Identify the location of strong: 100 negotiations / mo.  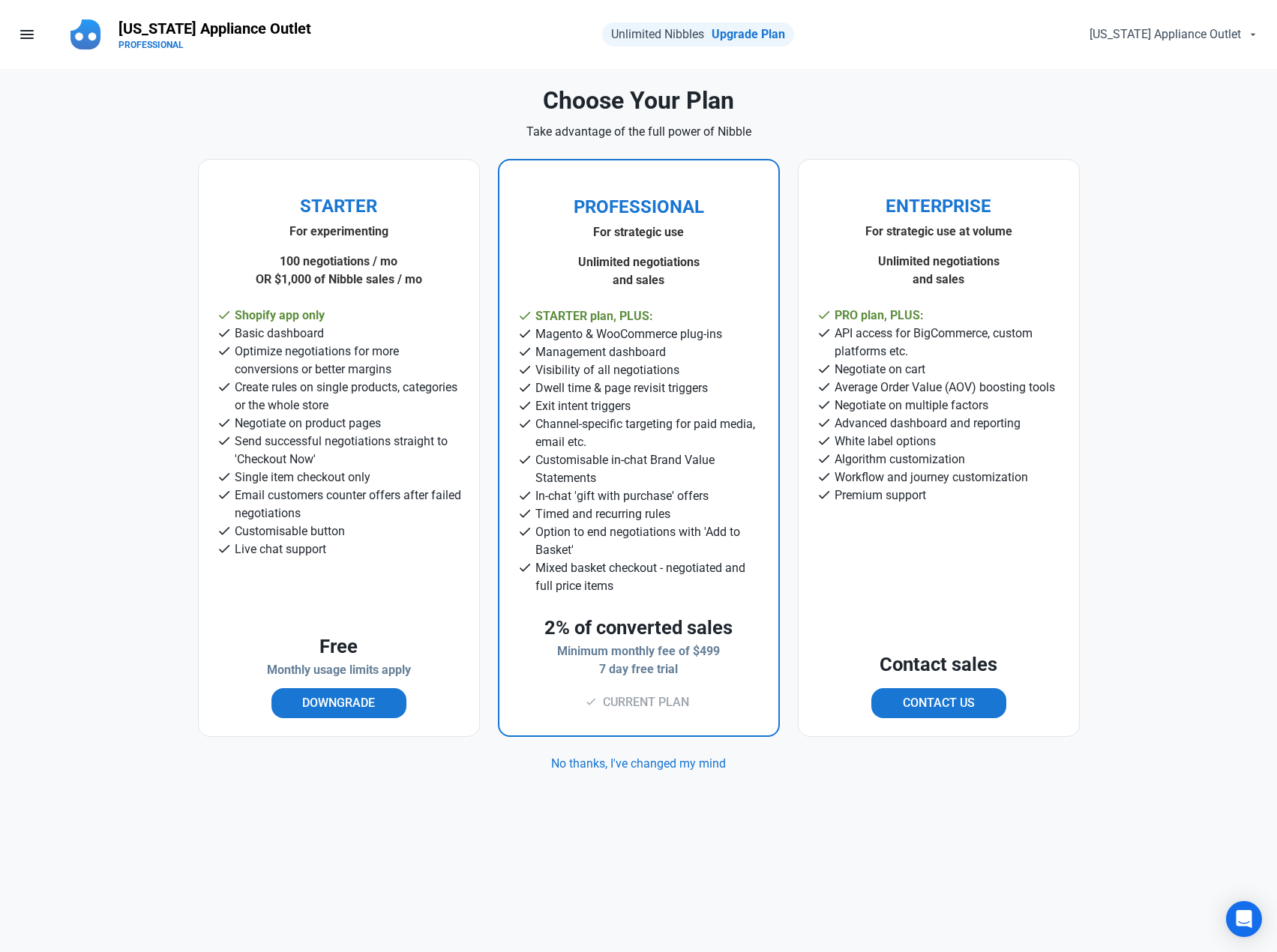
(338, 261).